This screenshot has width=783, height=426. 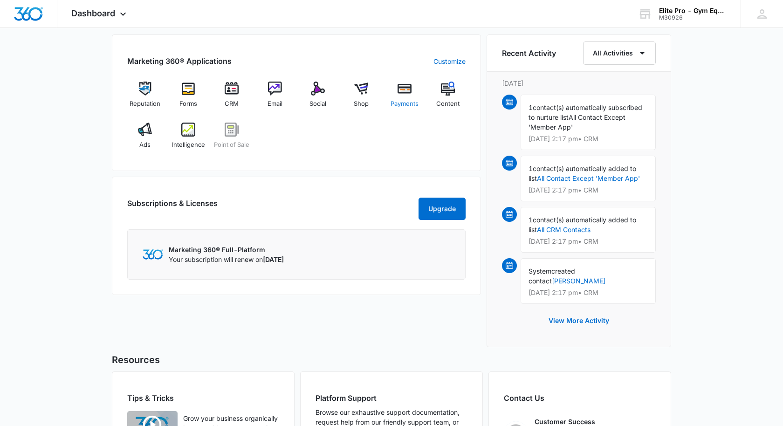 I want to click on a: All CRM Contacts, so click(x=564, y=229).